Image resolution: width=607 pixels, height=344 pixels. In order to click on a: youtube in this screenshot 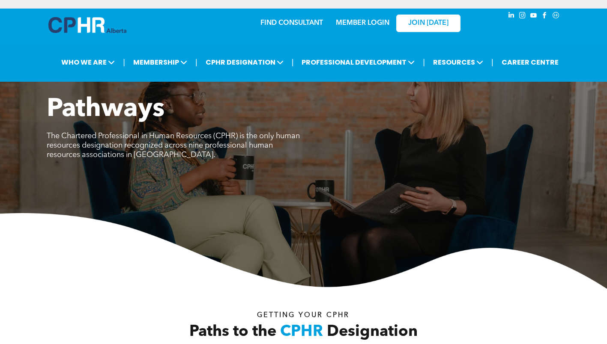, I will do `click(534, 16)`.